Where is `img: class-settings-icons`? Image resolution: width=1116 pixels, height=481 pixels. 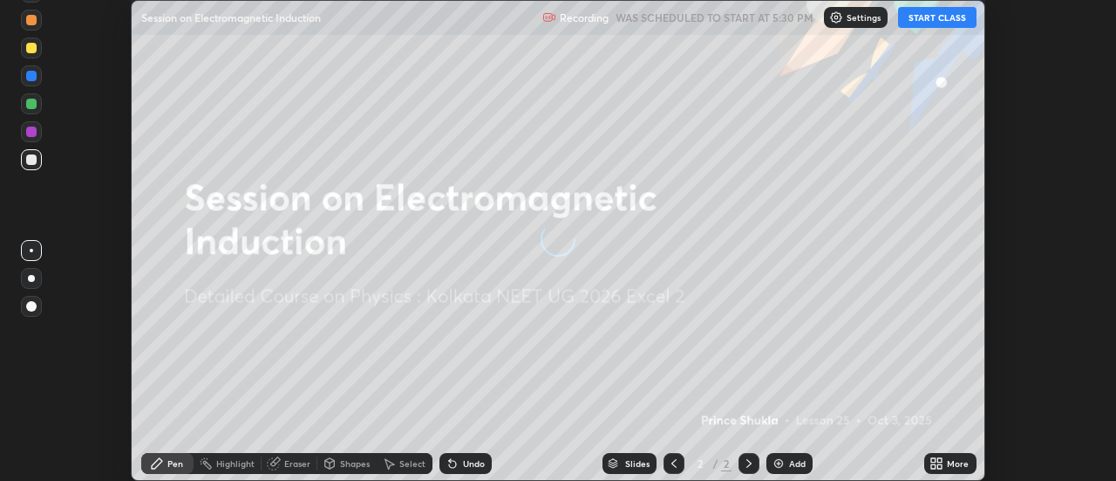 img: class-settings-icons is located at coordinates (836, 17).